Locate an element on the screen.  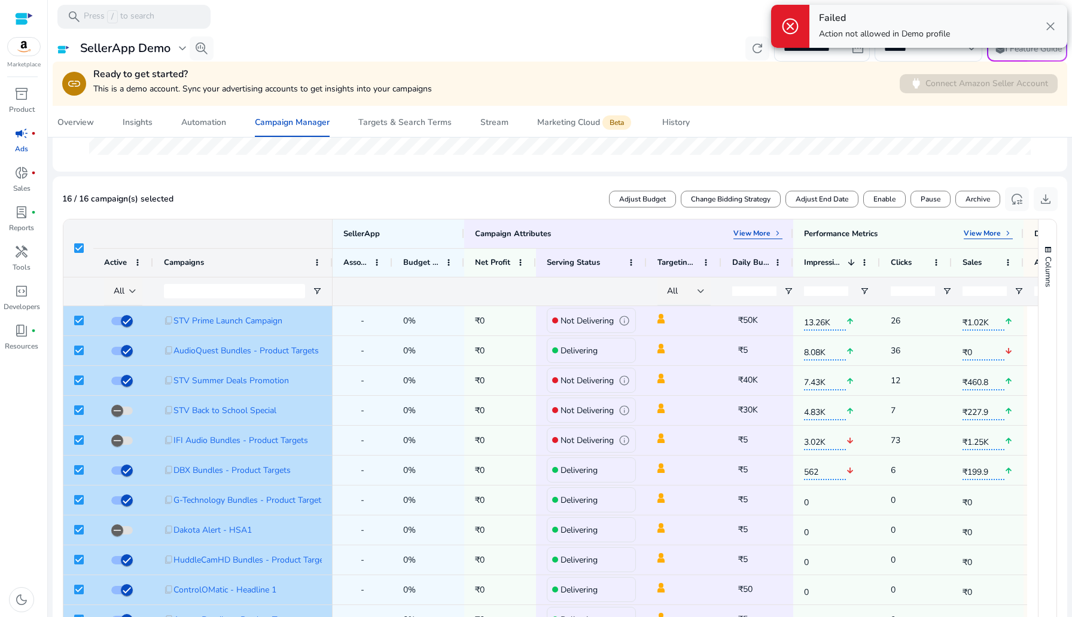
p: Reports is located at coordinates (22, 228).